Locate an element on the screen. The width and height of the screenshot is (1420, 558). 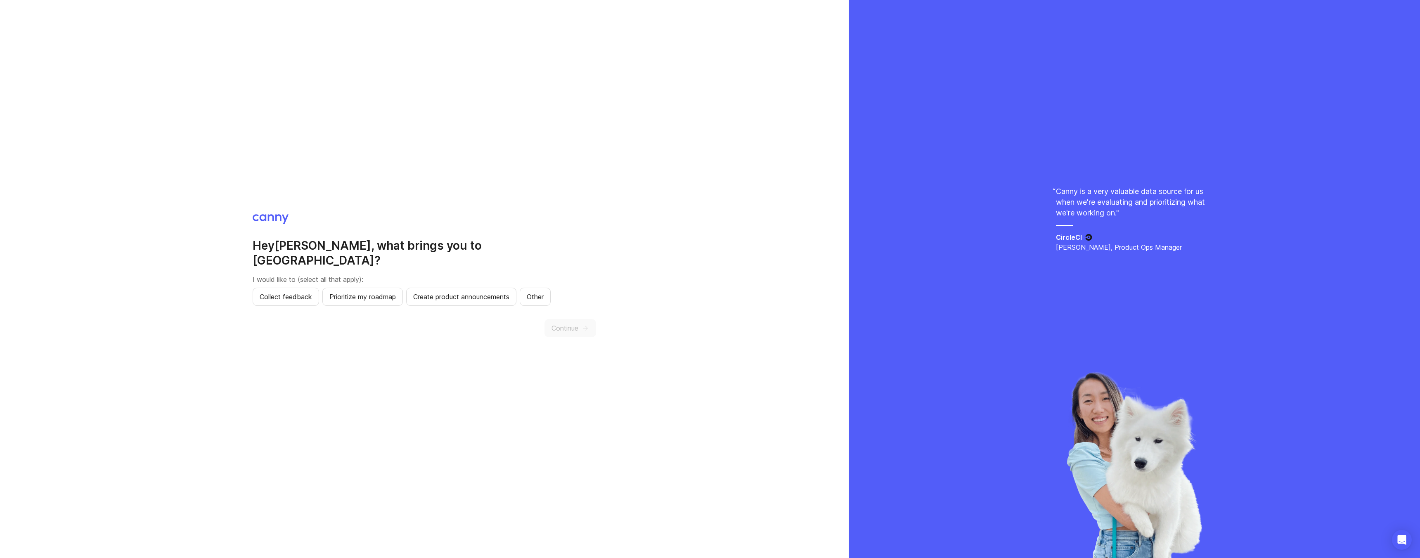
button: Collect feedback is located at coordinates (286, 297).